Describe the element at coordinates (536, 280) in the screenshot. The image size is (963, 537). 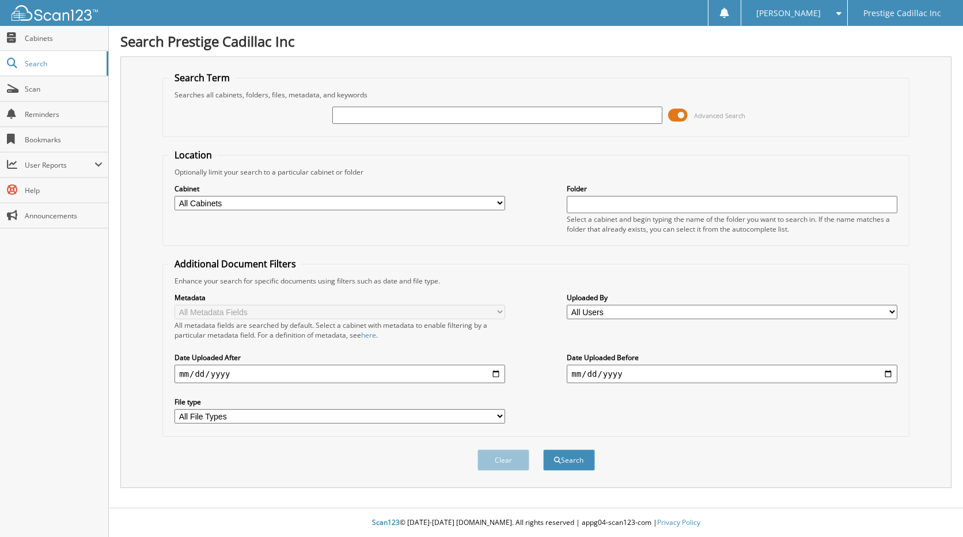
I see `div: Enhance your search for specific documents using filters such as date and file type.` at that location.